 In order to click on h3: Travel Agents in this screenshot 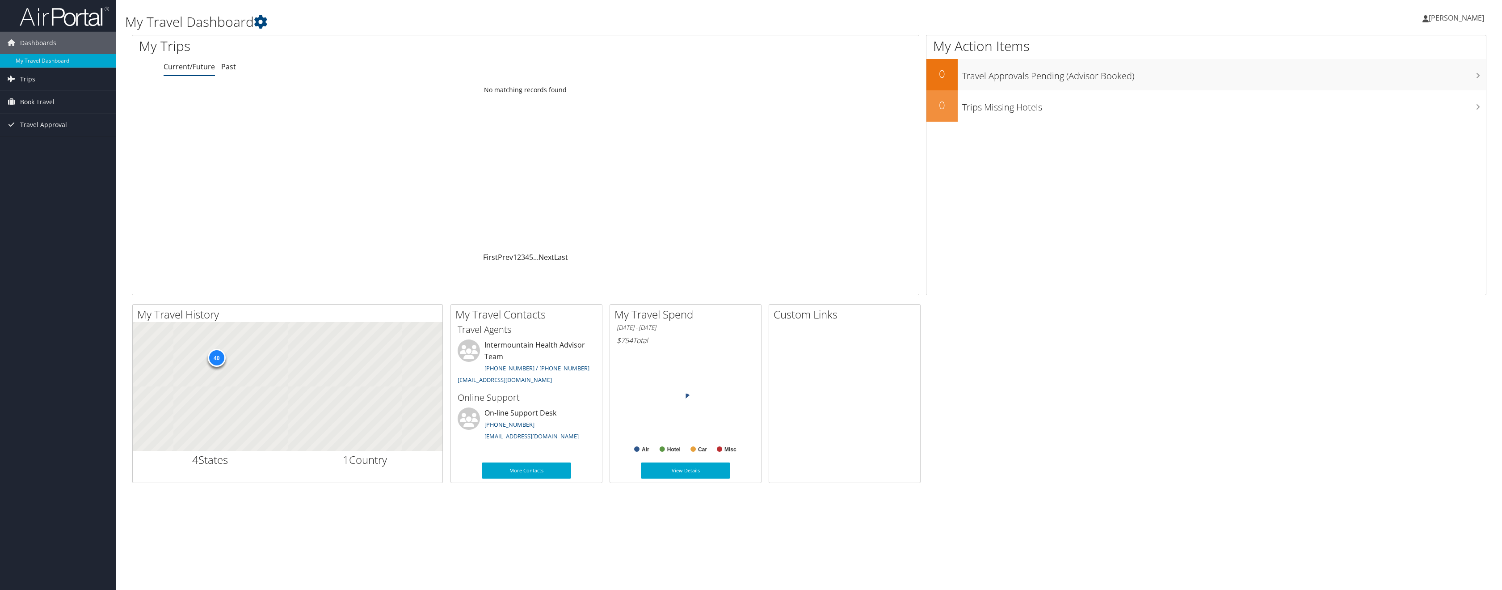, I will do `click(526, 329)`.